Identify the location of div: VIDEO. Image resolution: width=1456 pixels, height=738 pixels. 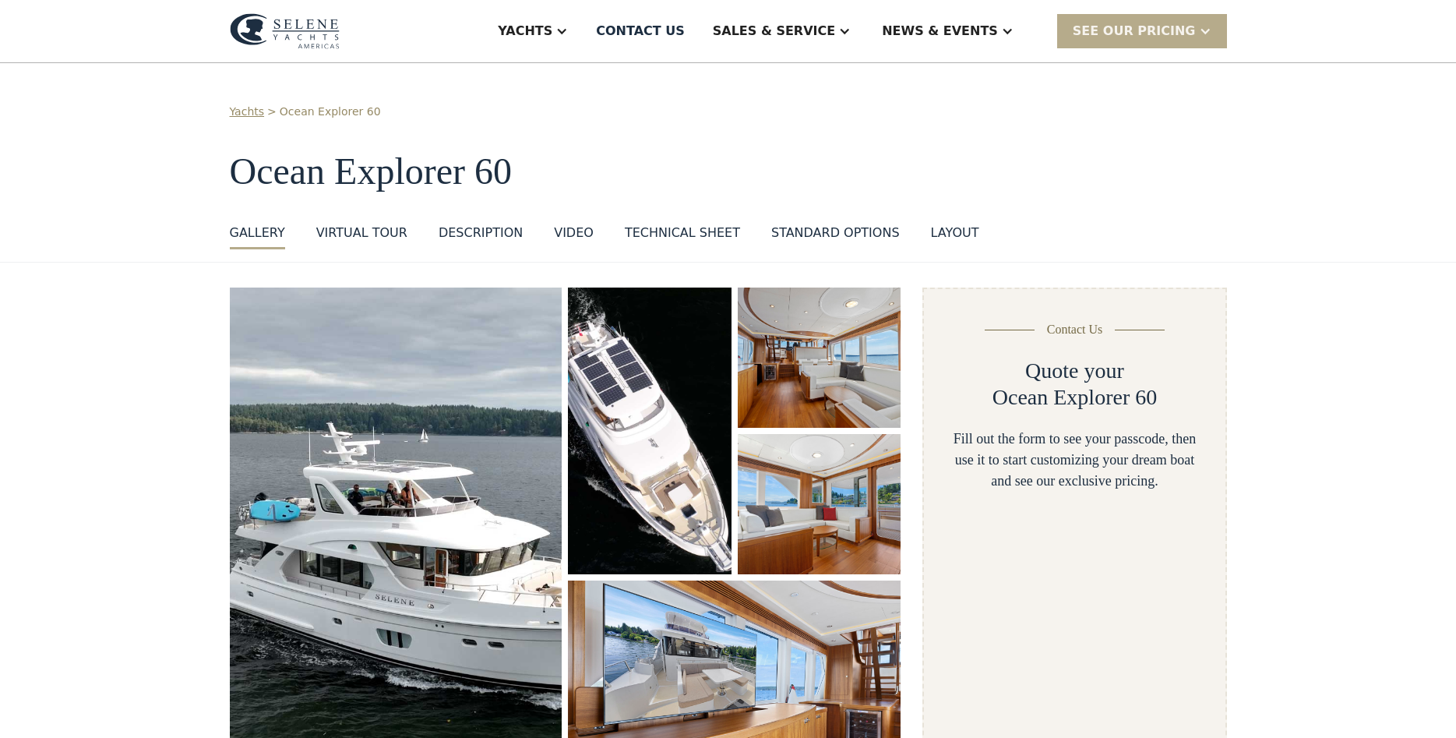
(573, 233).